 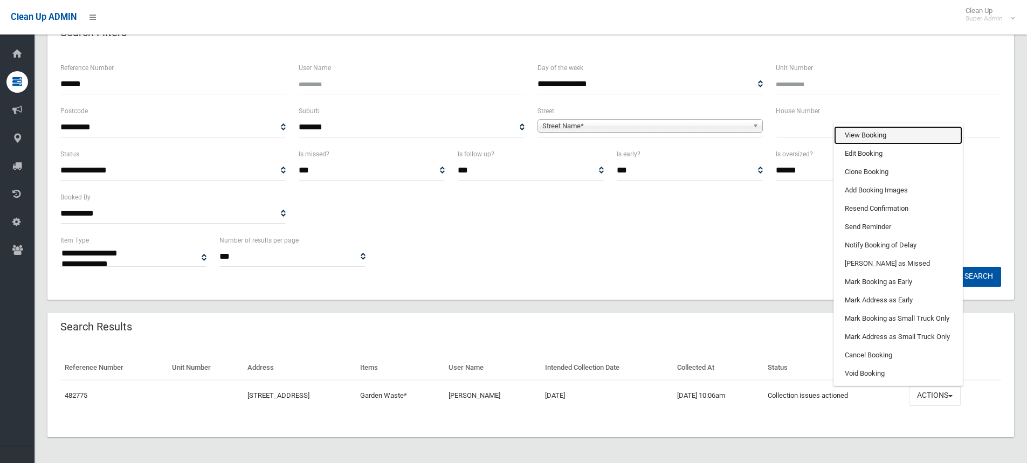 What do you see at coordinates (834, 396) in the screenshot?
I see `td: Collection issues actioned` at bounding box center [834, 396].